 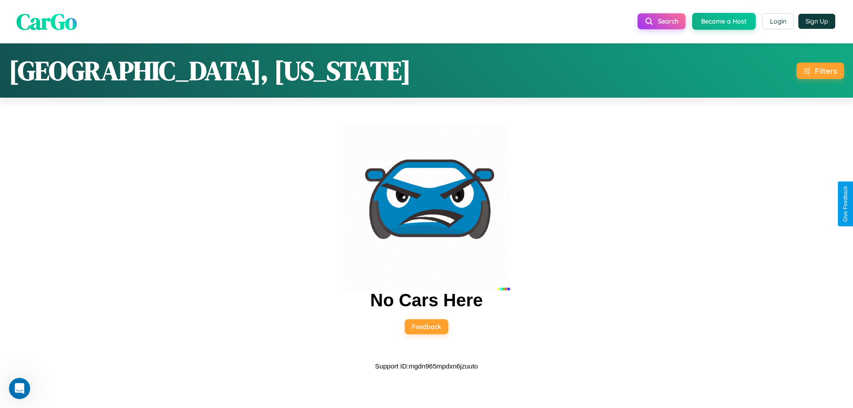 I want to click on button: Become a Host, so click(x=723, y=21).